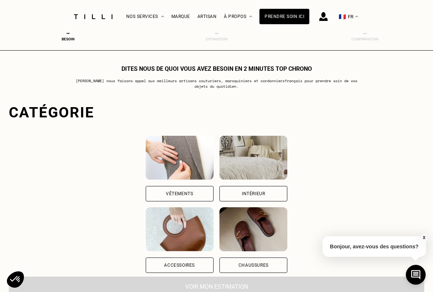 The height and width of the screenshot is (292, 433). What do you see at coordinates (207, 17) in the screenshot?
I see `div: Artisan` at bounding box center [207, 17].